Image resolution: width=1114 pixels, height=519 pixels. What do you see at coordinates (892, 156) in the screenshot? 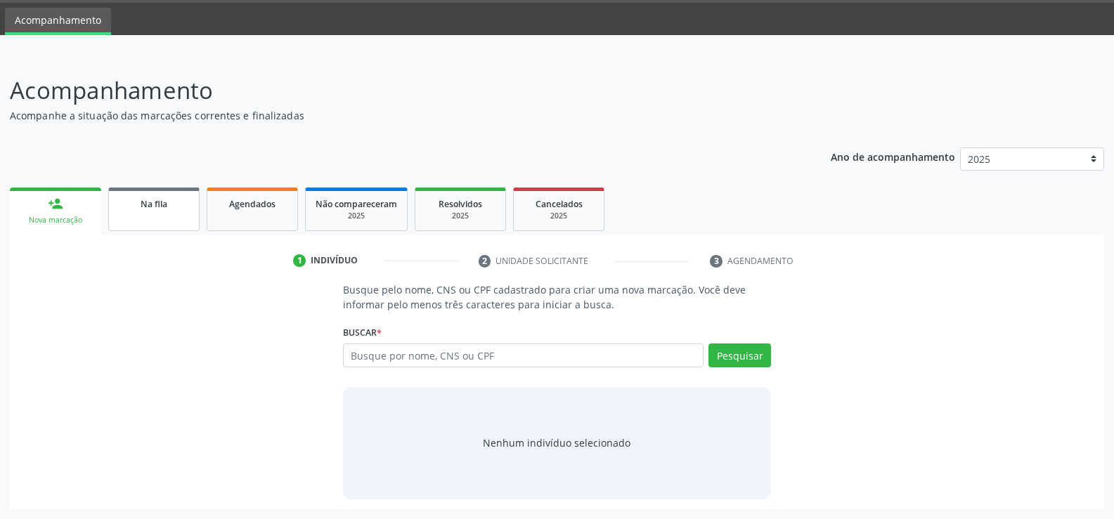
I see `p: Ano de acompanhamento` at bounding box center [892, 156].